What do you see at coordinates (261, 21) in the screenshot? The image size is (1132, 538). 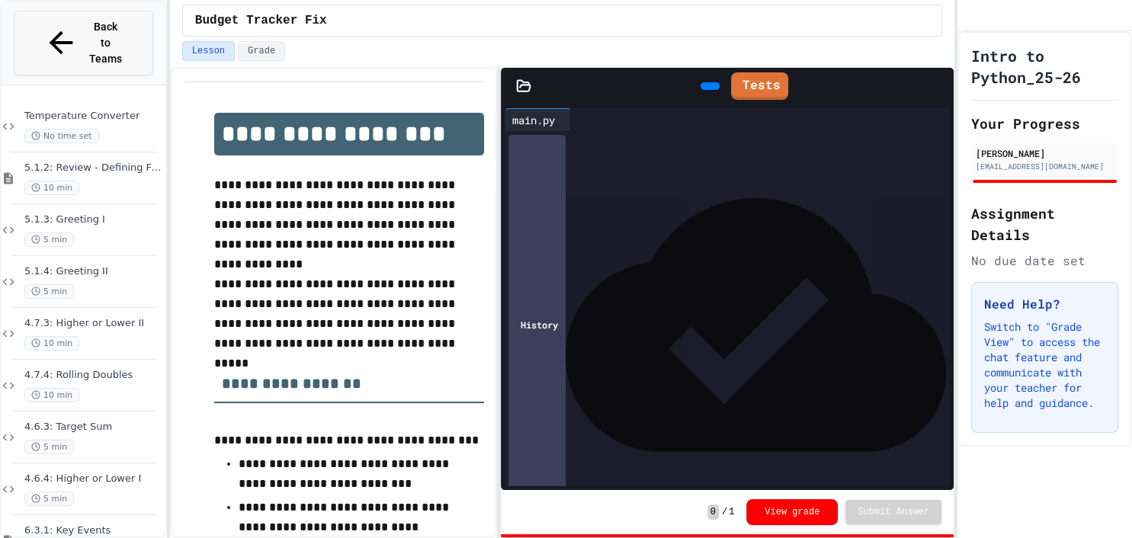 I see `span: Budget Tracker Fix` at bounding box center [261, 21].